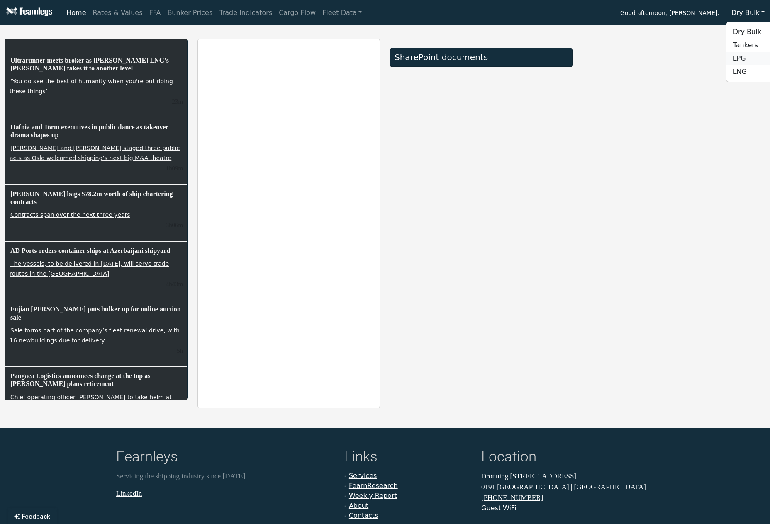 The width and height of the screenshot is (770, 524). I want to click on small: 18/09/2025, 2:13:54 pm, so click(174, 168).